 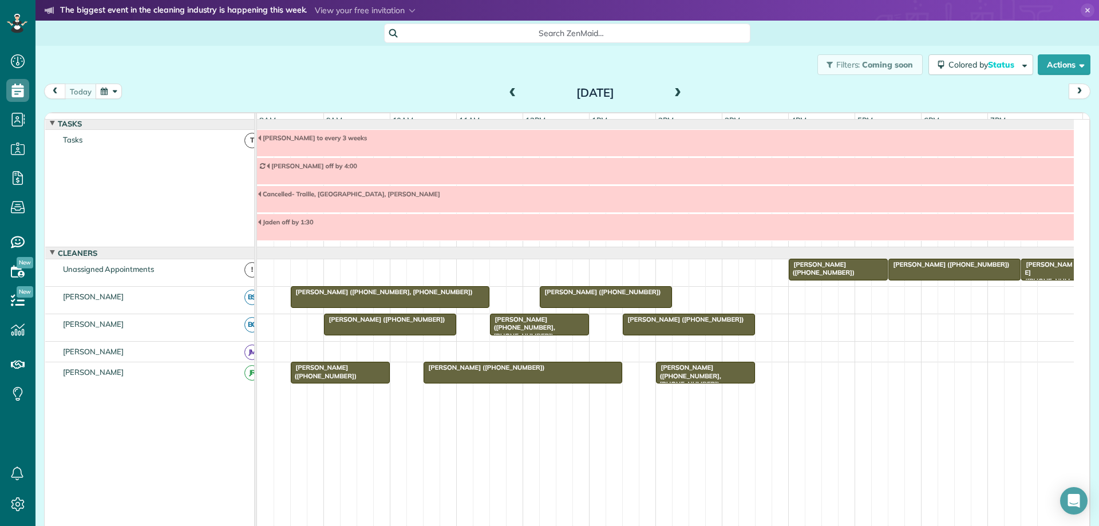 I want to click on span: Cleaners, so click(x=77, y=253).